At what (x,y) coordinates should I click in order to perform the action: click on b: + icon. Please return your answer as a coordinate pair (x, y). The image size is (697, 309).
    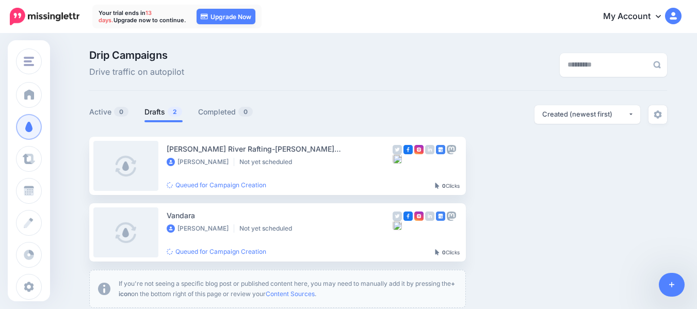
    Looking at the image, I should click on (287, 288).